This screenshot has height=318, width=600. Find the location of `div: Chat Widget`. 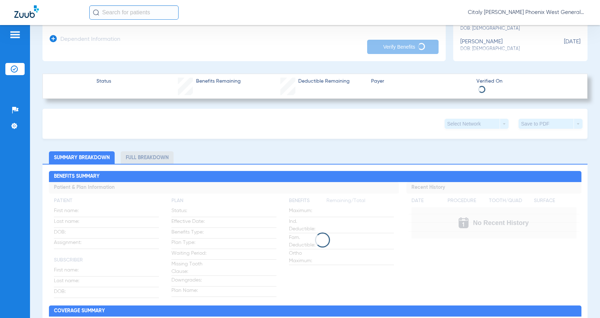

div: Chat Widget is located at coordinates (583, 301).